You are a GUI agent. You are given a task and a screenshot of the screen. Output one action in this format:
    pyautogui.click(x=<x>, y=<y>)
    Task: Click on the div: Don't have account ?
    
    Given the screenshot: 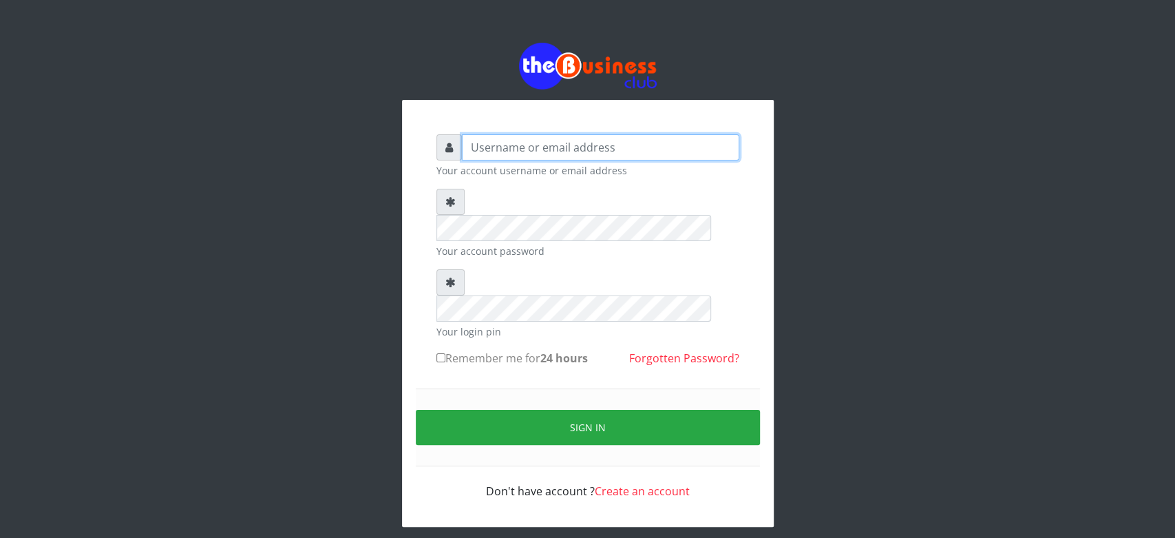 What is the action you would take?
    pyautogui.click(x=588, y=483)
    